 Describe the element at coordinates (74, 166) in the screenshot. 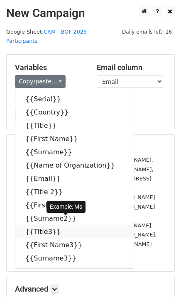

I see `a: {{Name of Organization}}` at that location.